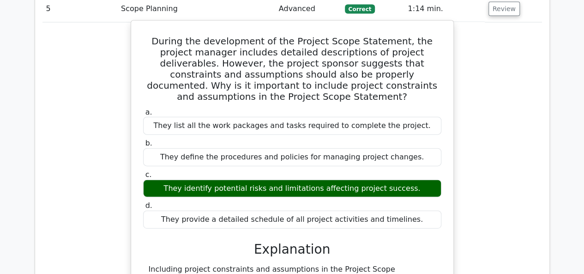  Describe the element at coordinates (149, 143) in the screenshot. I see `span: b.` at that location.